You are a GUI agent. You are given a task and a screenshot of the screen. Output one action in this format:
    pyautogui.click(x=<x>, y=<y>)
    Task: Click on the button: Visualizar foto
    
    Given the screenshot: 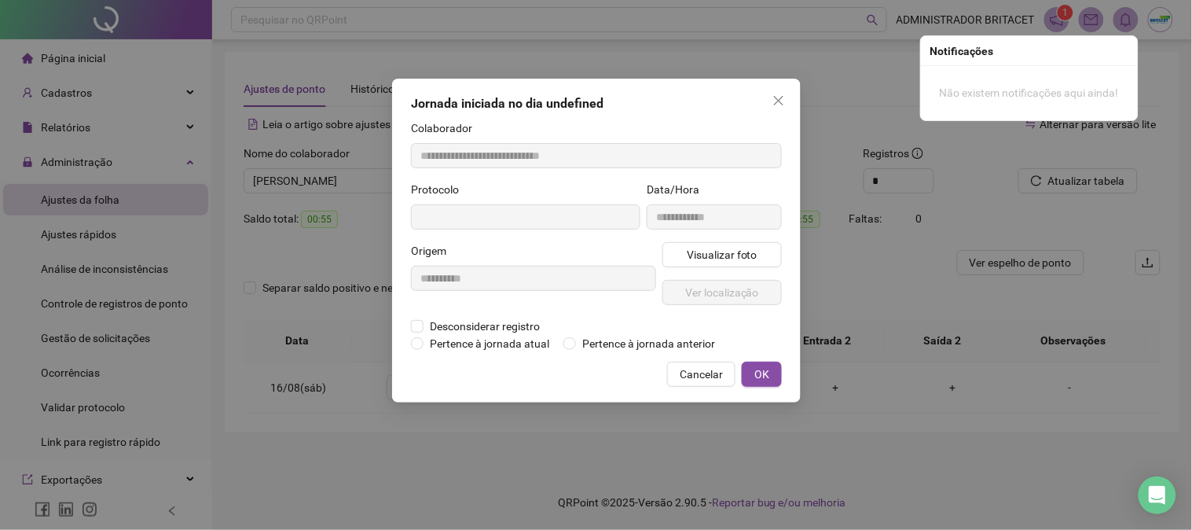 What is the action you would take?
    pyautogui.click(x=722, y=255)
    